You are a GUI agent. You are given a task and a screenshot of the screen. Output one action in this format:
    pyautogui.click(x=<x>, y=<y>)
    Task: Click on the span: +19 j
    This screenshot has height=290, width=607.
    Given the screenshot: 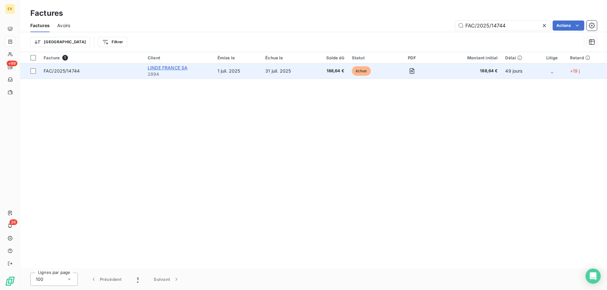 What is the action you would take?
    pyautogui.click(x=575, y=71)
    